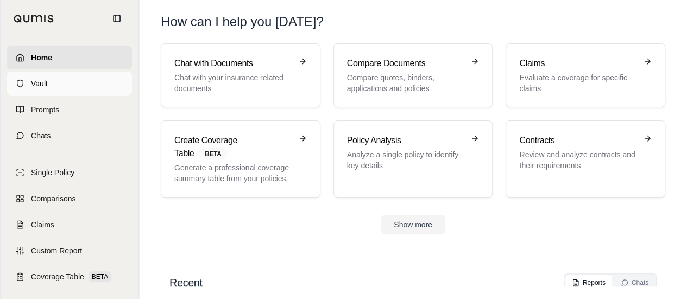 The image size is (687, 299). Describe the element at coordinates (58, 277) in the screenshot. I see `span: Coverage Table` at that location.